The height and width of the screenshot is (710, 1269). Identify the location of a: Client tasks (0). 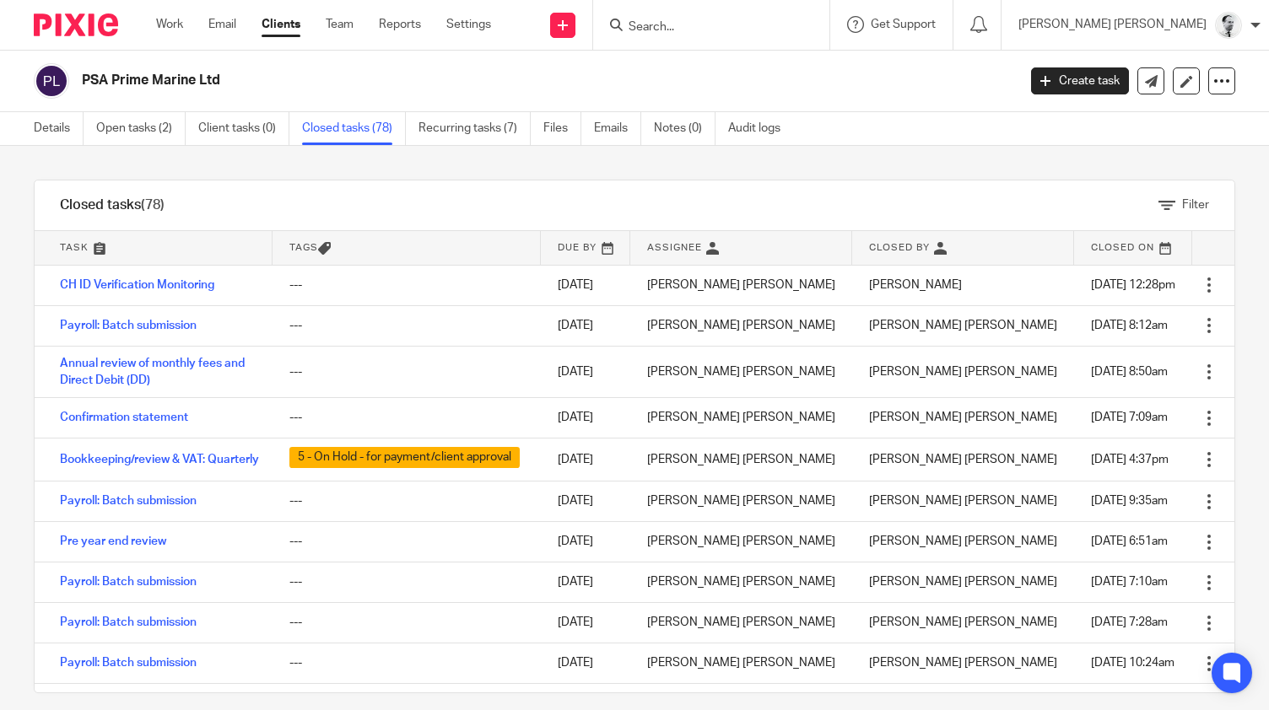
(244, 128).